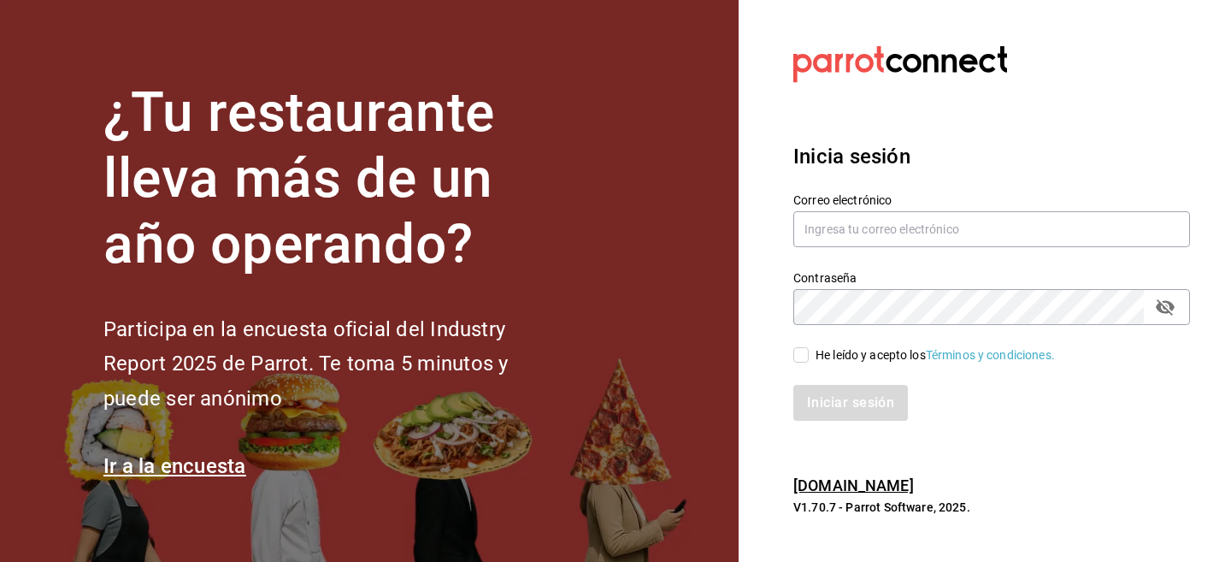 Image resolution: width=1231 pixels, height=562 pixels. Describe the element at coordinates (936, 355) in the screenshot. I see `div: He leído y acepto los` at that location.